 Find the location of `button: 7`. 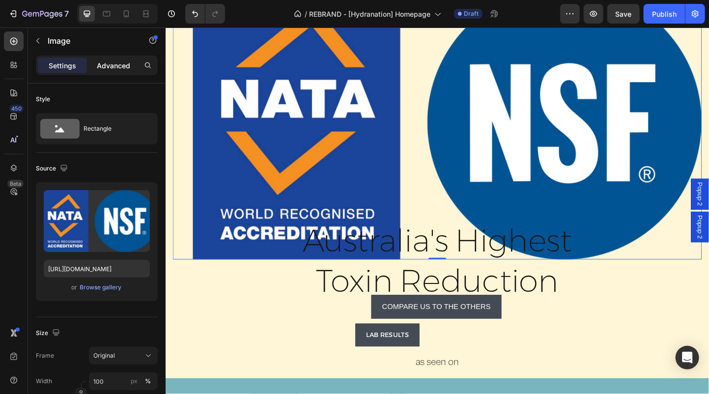

button: 7 is located at coordinates (38, 14).